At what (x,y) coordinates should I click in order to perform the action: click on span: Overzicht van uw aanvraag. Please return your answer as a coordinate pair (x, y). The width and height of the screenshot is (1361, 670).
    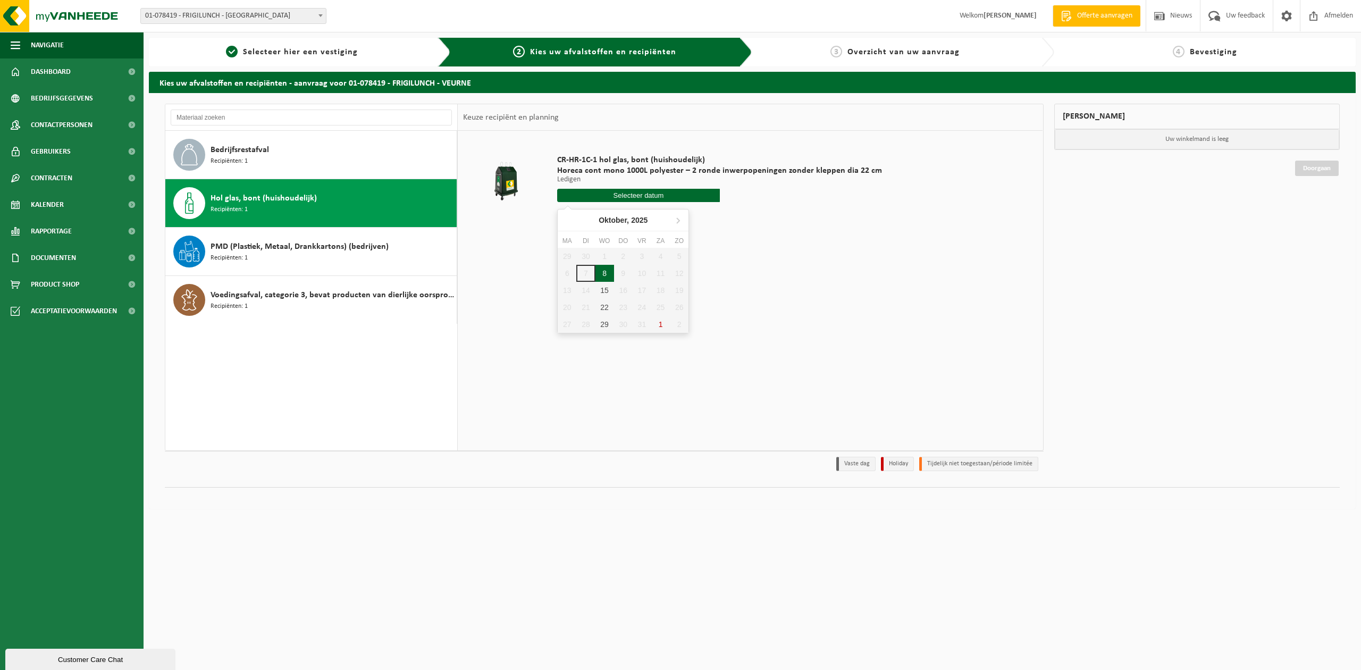
    Looking at the image, I should click on (903, 52).